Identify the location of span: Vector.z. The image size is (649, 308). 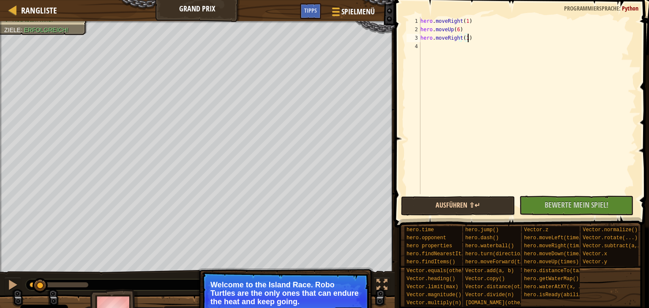
(536, 230).